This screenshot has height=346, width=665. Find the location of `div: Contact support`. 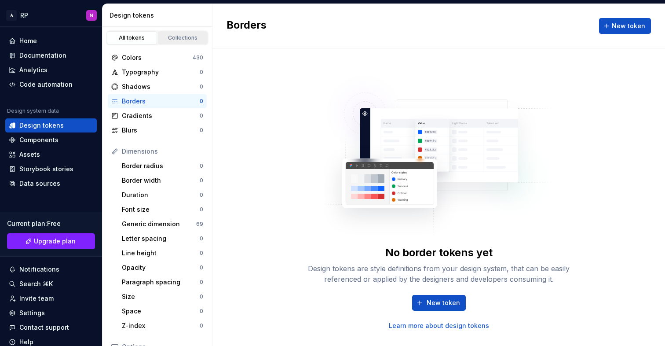

div: Contact support is located at coordinates (44, 327).